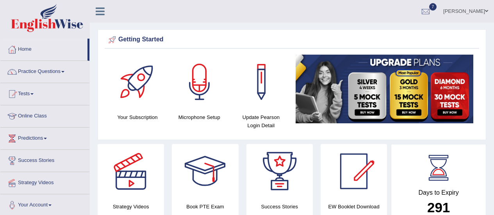  What do you see at coordinates (45, 71) in the screenshot?
I see `a: Practice Questions` at bounding box center [45, 71].